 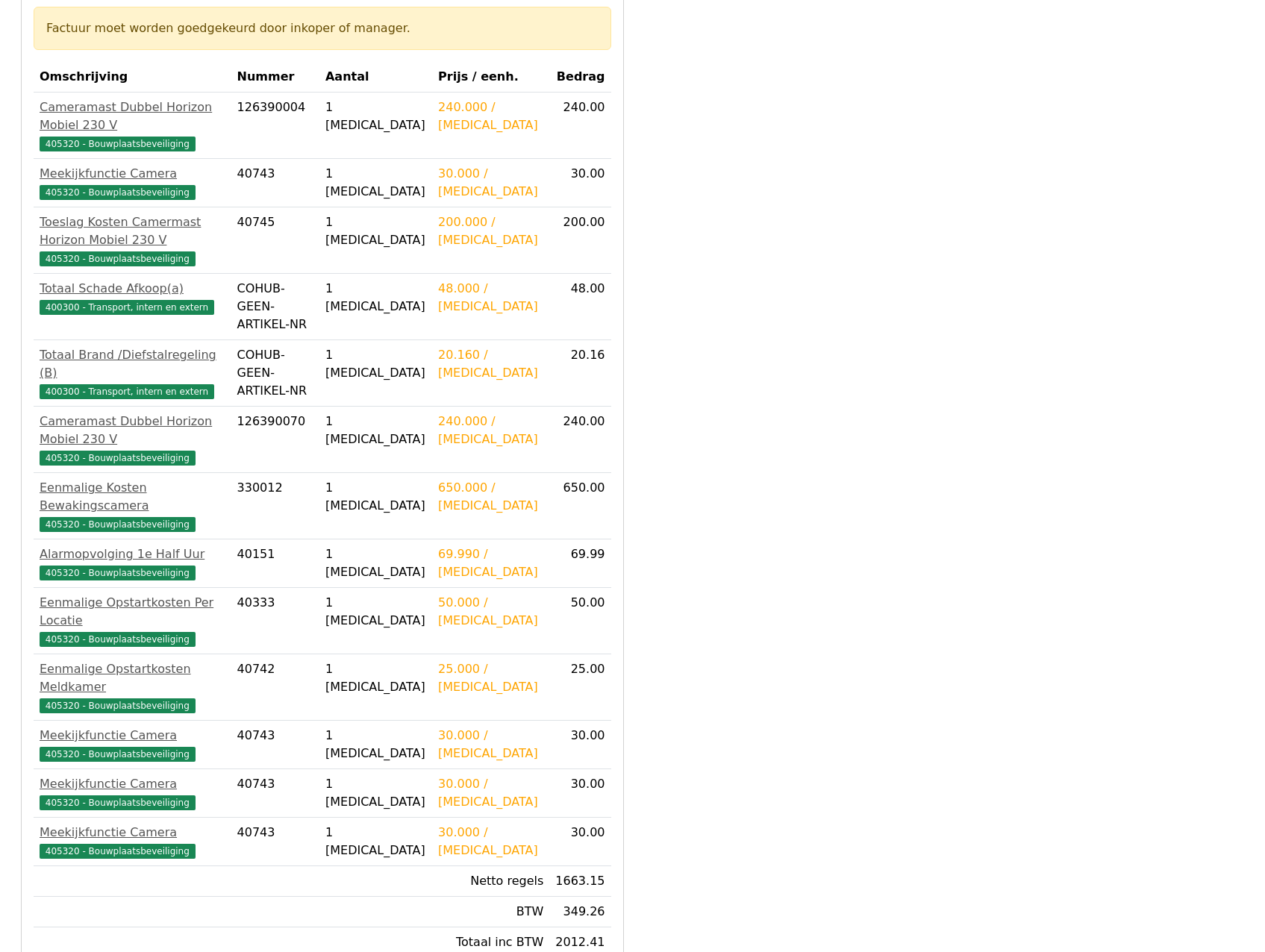 I want to click on div: Factuur moet worden goedgekeurd door inkoper of manager., so click(x=322, y=29).